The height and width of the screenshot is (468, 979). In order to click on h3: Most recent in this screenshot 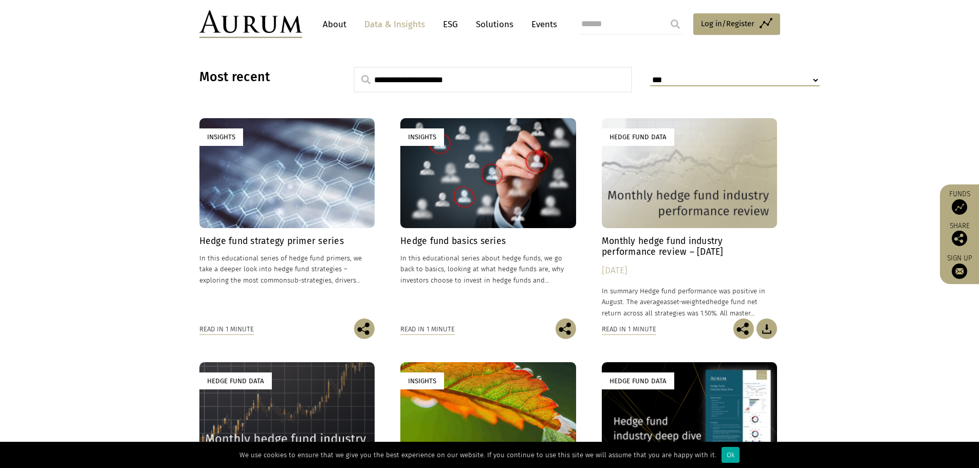, I will do `click(264, 77)`.